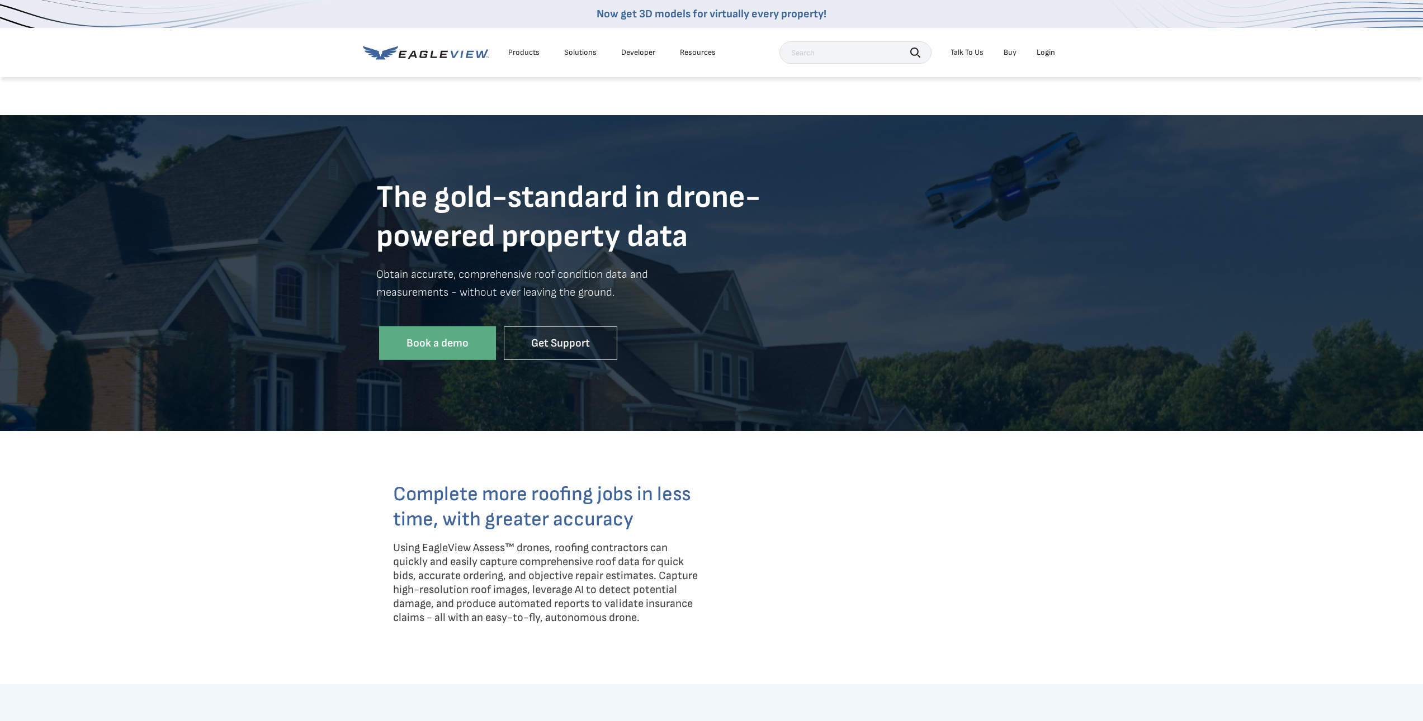 Image resolution: width=1423 pixels, height=721 pixels. I want to click on a: Now get 3D models for virtually every property!, so click(711, 14).